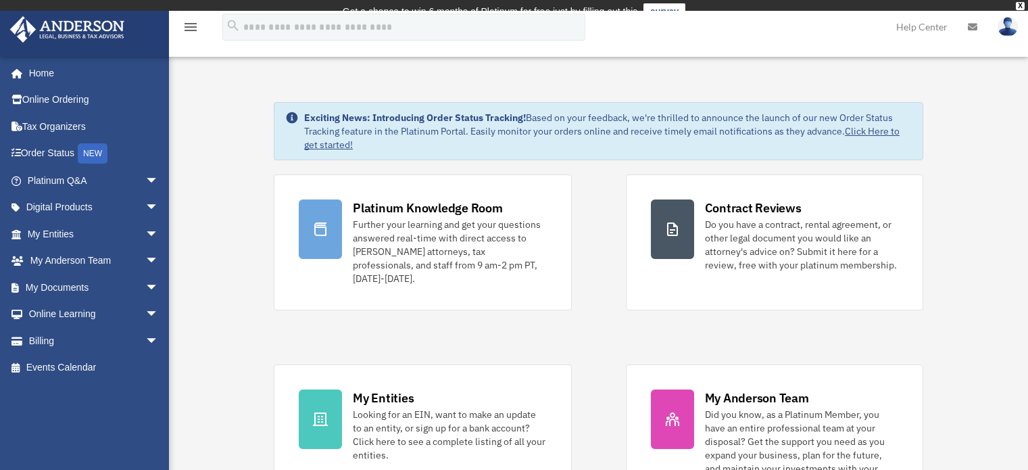  What do you see at coordinates (607, 131) in the screenshot?
I see `div: Based on your feedback, we're thrilled to announce the launch of our new Order Status Tracking fe...` at bounding box center [607, 131].